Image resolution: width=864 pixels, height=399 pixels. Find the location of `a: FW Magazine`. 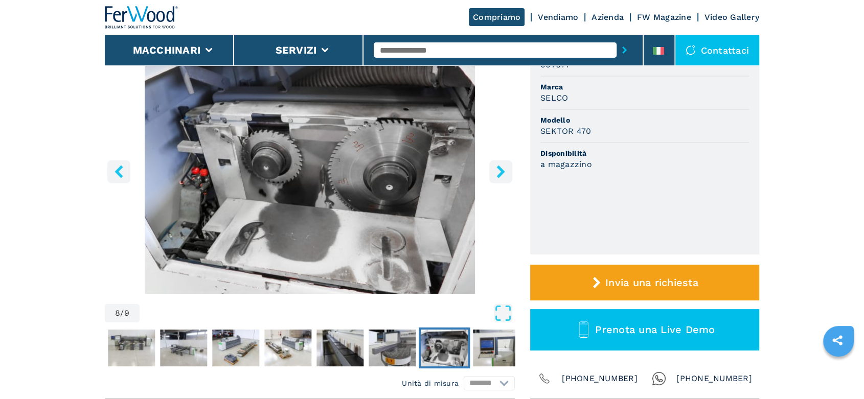

a: FW Magazine is located at coordinates (664, 17).